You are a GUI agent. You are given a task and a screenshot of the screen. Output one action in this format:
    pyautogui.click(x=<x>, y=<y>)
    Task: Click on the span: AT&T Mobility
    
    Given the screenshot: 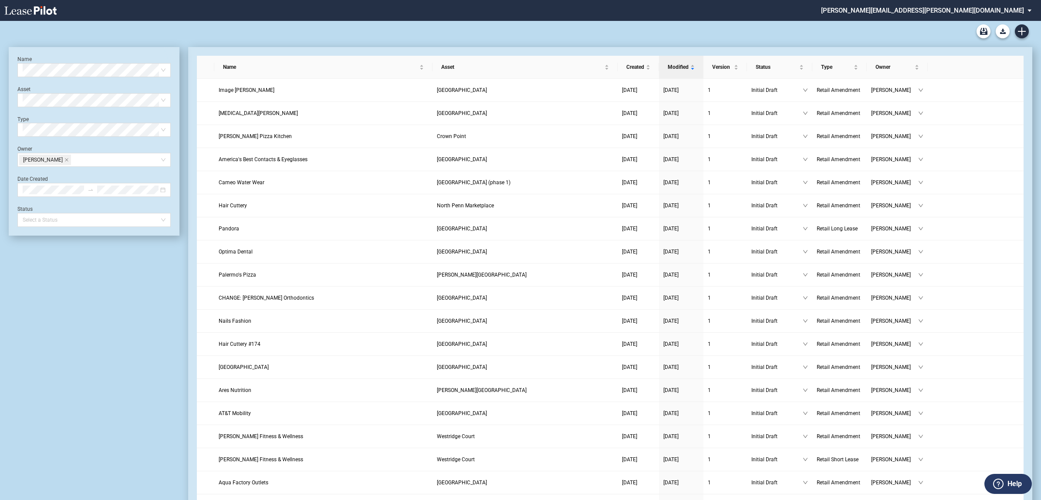 What is the action you would take?
    pyautogui.click(x=235, y=413)
    